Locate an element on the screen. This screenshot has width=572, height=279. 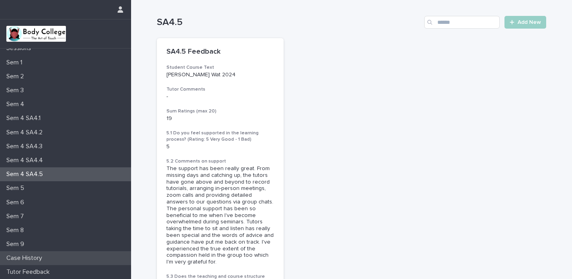
p: Sem 4 SA4.3 is located at coordinates (26, 146).